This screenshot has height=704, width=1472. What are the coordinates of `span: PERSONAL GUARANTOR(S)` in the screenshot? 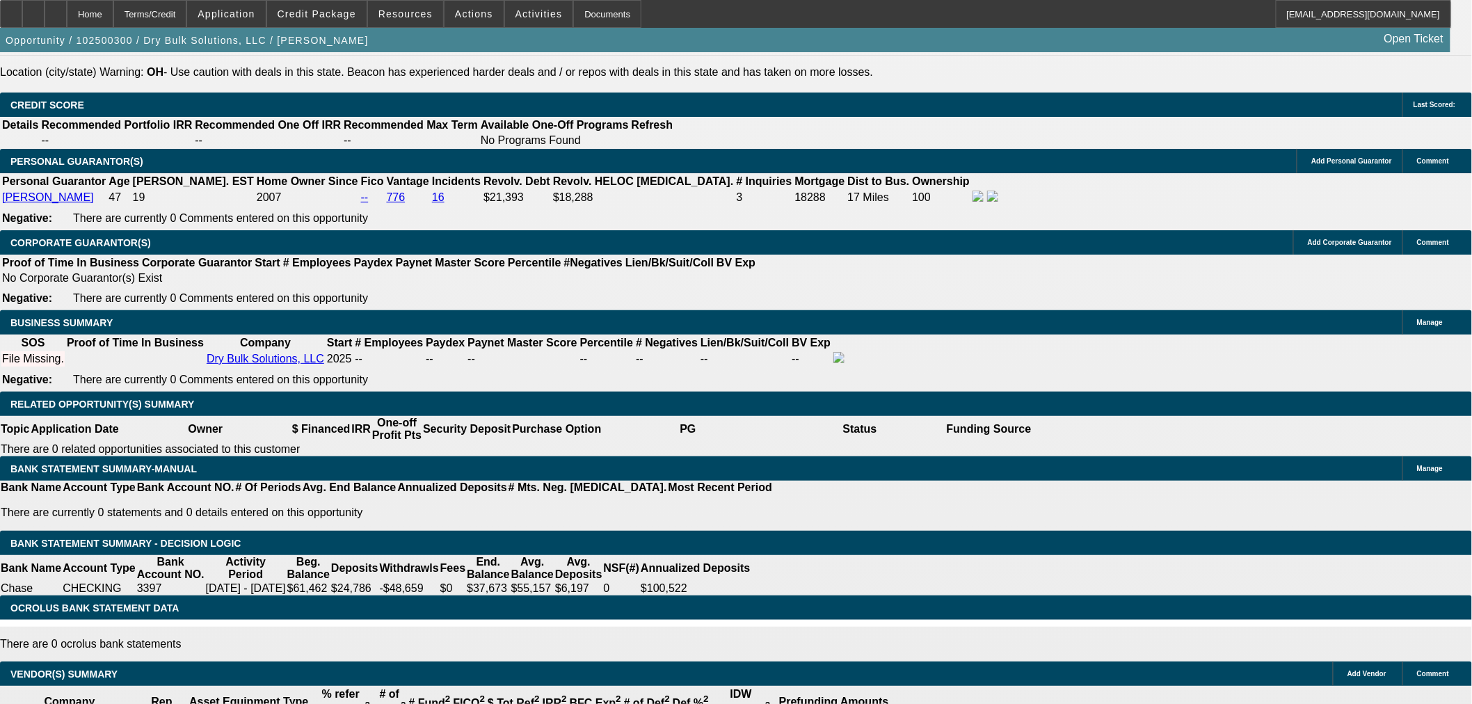 It's located at (77, 161).